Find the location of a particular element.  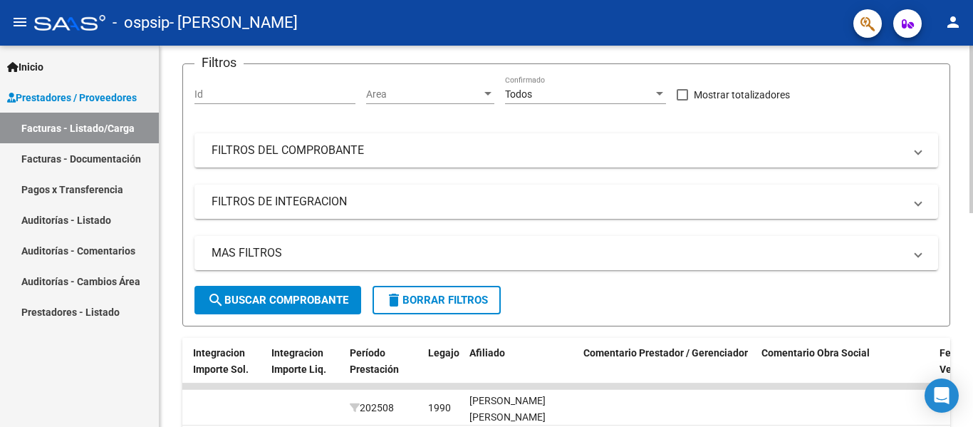

span: Borrar Filtros is located at coordinates (437, 300).